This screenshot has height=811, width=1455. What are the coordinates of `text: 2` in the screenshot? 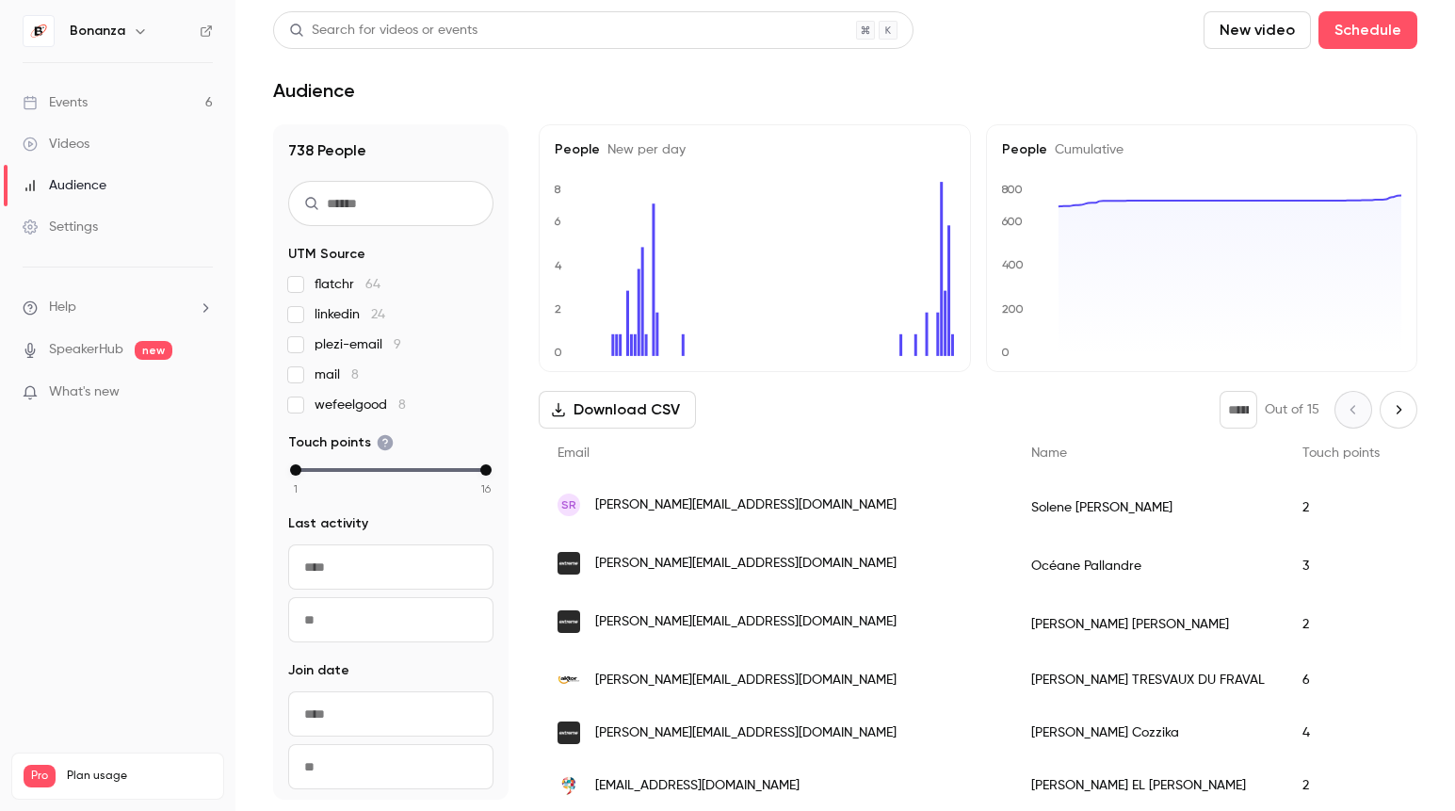 It's located at (558, 309).